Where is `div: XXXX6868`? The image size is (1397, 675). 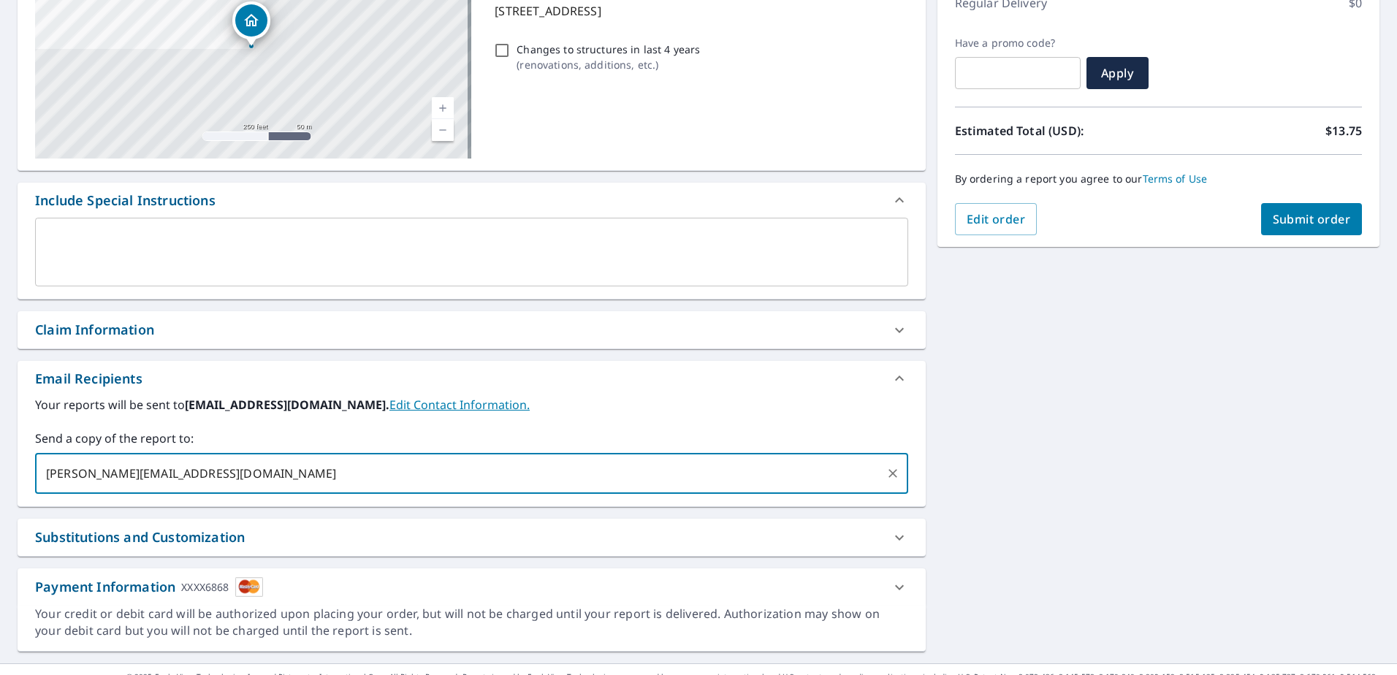
div: XXXX6868 is located at coordinates (205, 587).